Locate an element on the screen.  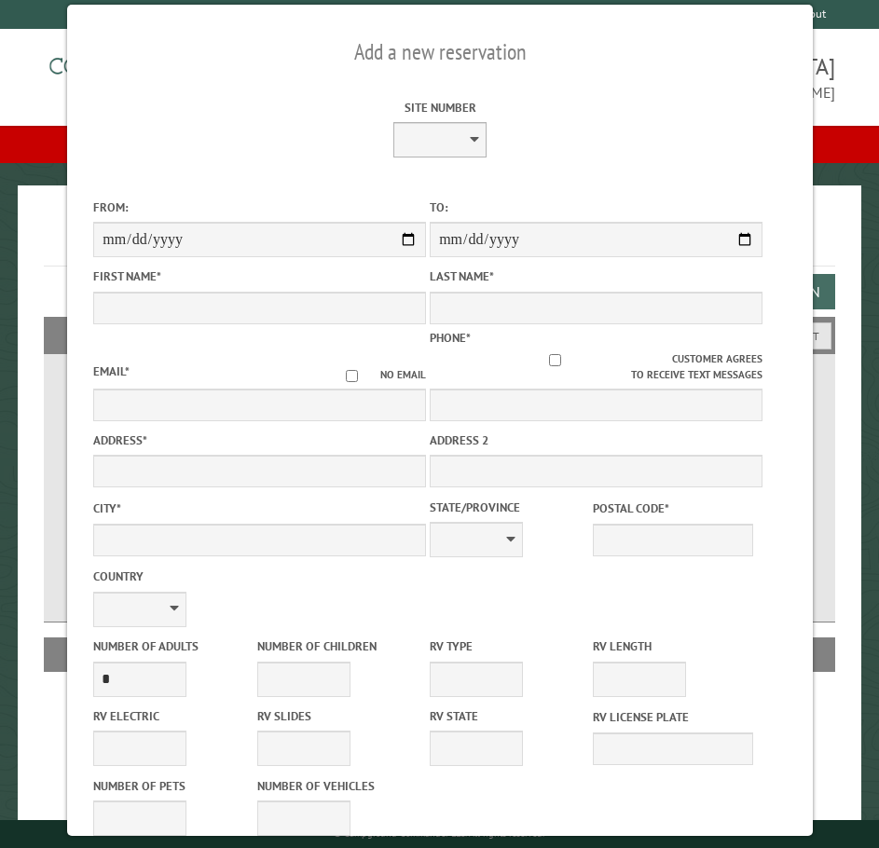
label: Number of Pets is located at coordinates (172, 785).